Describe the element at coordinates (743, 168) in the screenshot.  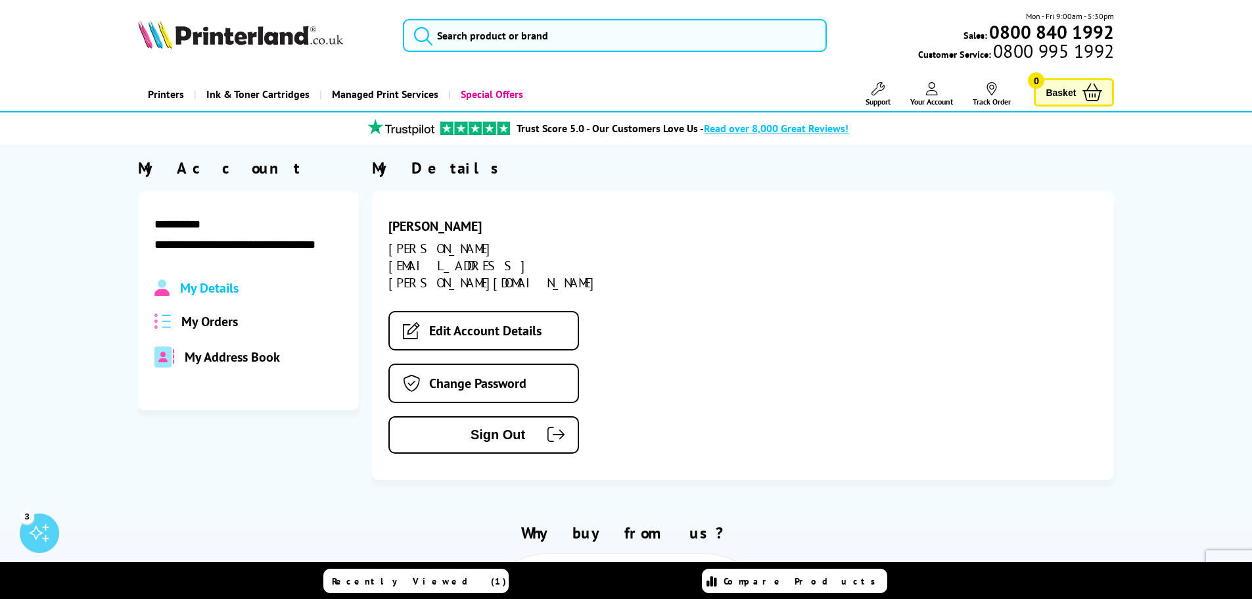
I see `div: My Details` at that location.